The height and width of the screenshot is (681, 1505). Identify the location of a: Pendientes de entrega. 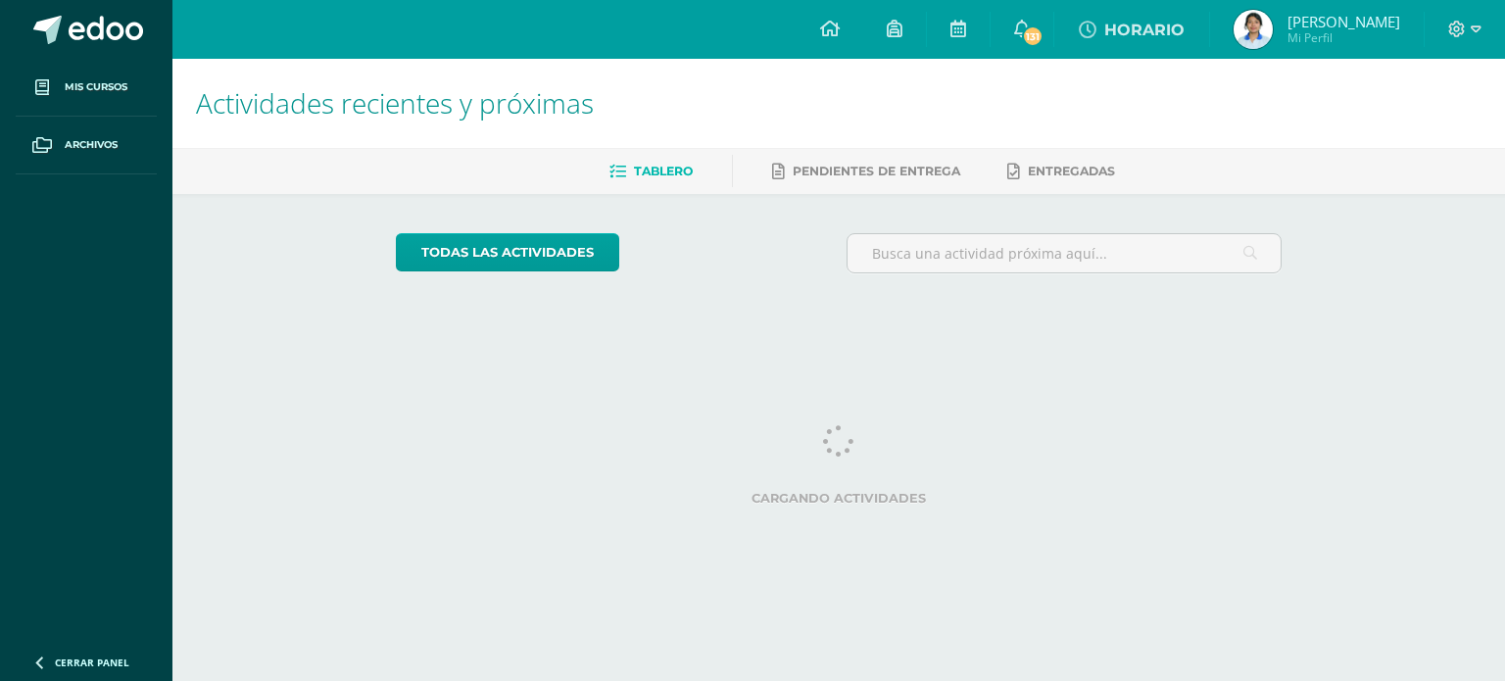
(866, 172).